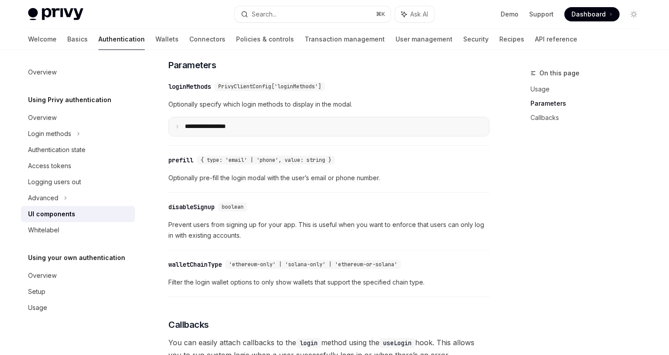 Image resolution: width=669 pixels, height=355 pixels. I want to click on a: Demo, so click(510, 14).